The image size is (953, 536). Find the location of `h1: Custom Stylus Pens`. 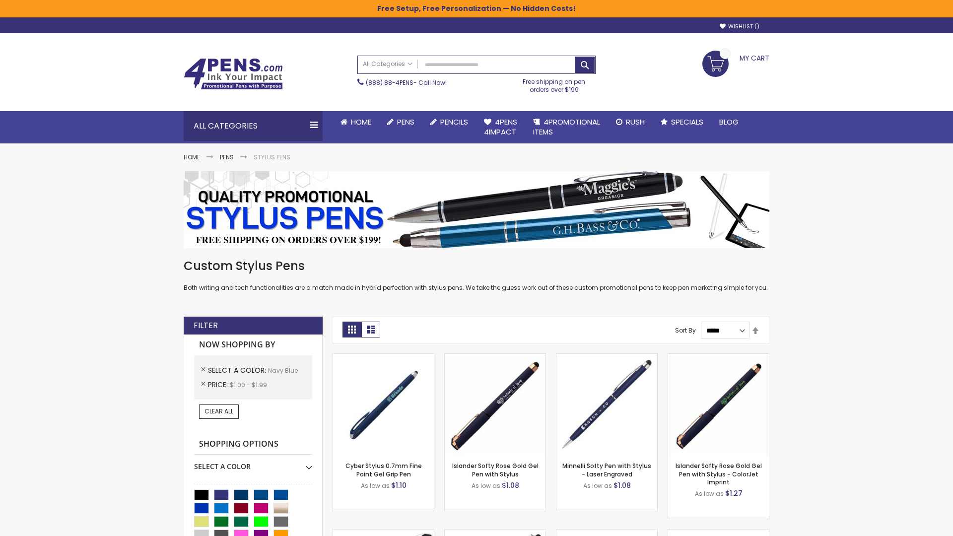

h1: Custom Stylus Pens is located at coordinates (476, 266).